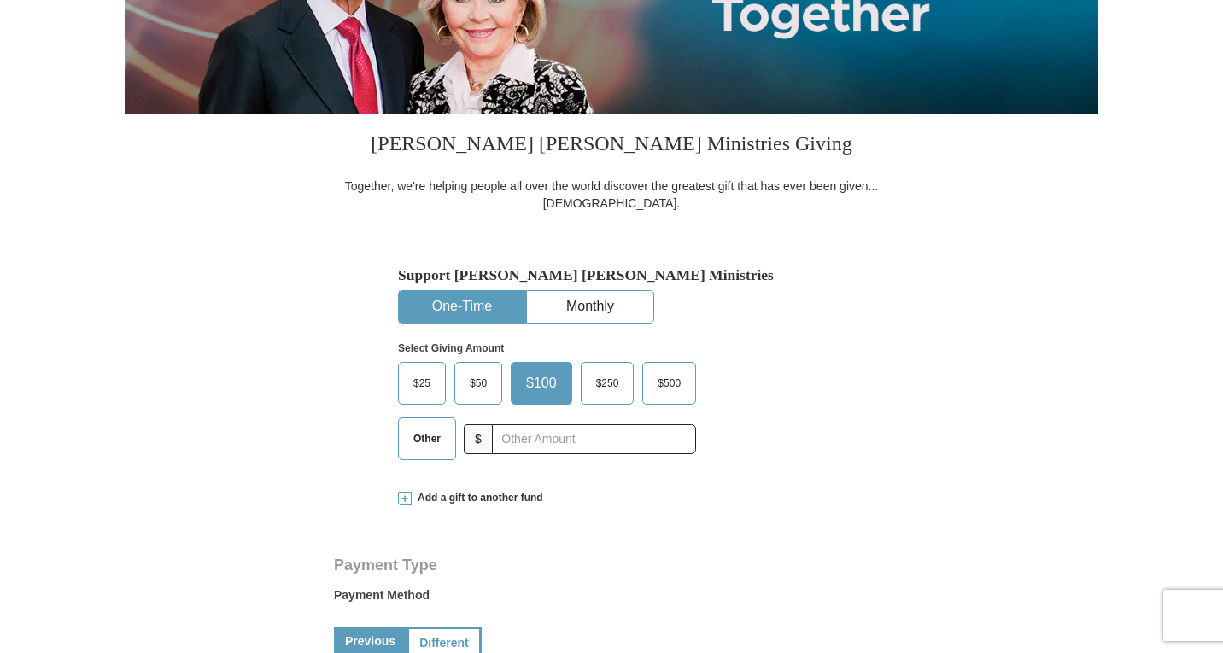 This screenshot has width=1223, height=653. I want to click on span: Add a gift to another fund, so click(477, 498).